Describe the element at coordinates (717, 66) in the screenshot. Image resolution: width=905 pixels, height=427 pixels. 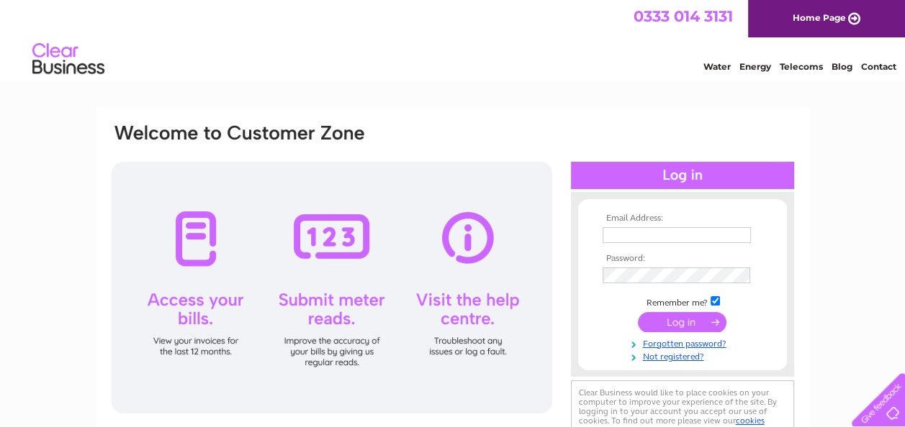
I see `a: Water` at that location.